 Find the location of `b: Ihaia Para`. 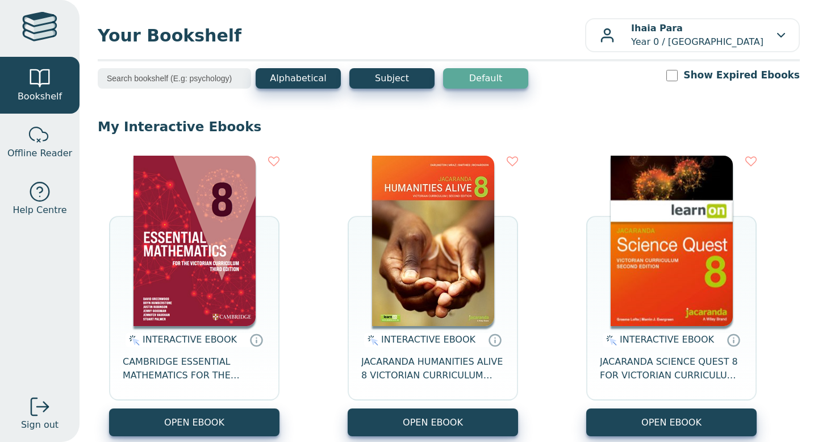

b: Ihaia Para is located at coordinates (657, 28).